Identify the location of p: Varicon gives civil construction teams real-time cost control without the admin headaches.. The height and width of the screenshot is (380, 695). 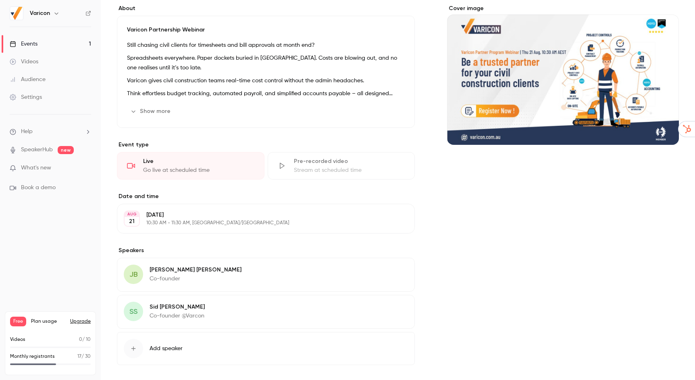
(266, 81).